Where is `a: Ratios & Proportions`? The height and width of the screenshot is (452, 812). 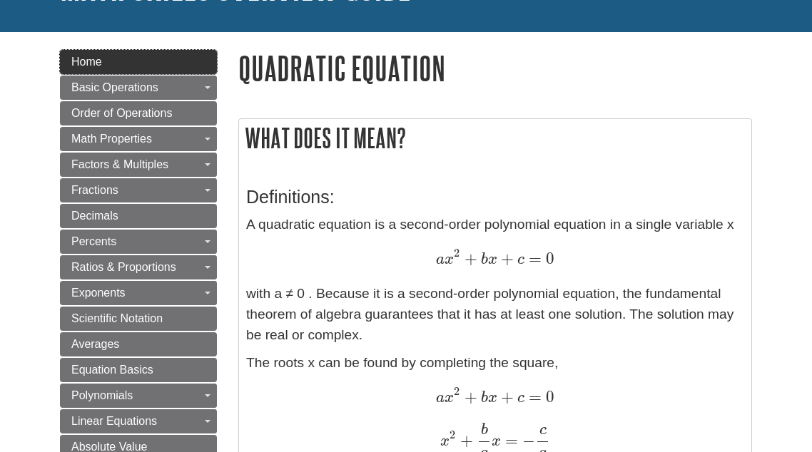 a: Ratios & Proportions is located at coordinates (138, 268).